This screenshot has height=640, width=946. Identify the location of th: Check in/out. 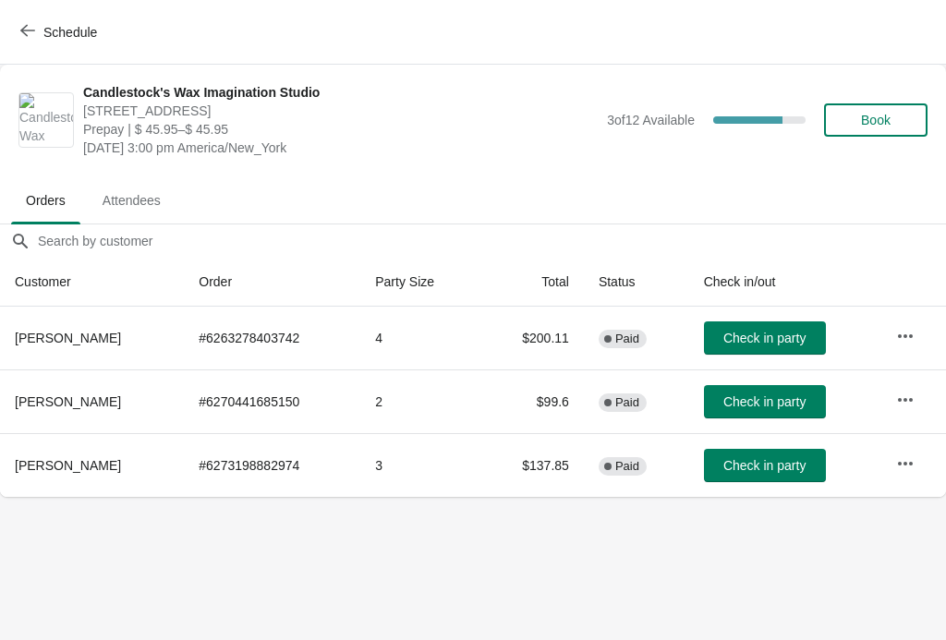
(785, 282).